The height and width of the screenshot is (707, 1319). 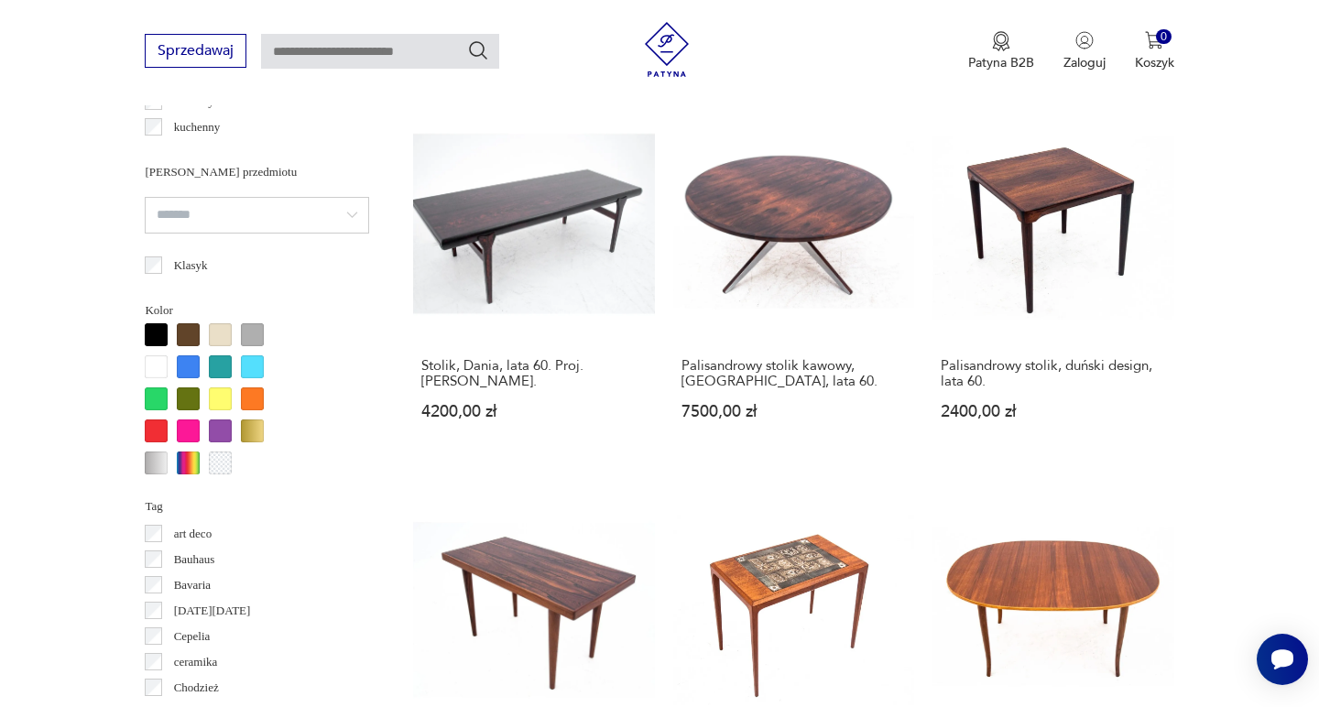 I want to click on p: 4200,00 zł, so click(x=533, y=411).